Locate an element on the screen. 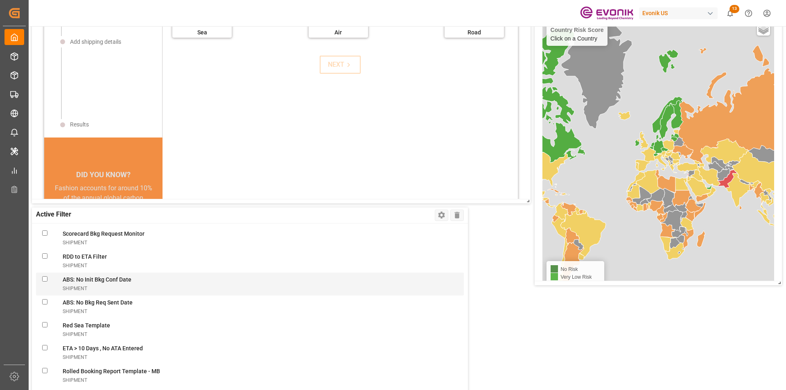 The height and width of the screenshot is (390, 786). span: Rolled Booking Report Template - MB is located at coordinates (111, 371).